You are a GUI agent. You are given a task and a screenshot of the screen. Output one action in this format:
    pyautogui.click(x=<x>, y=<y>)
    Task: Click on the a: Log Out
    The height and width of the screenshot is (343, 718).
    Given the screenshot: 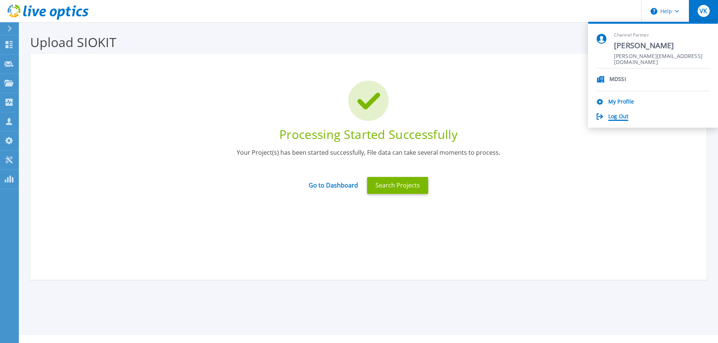 What is the action you would take?
    pyautogui.click(x=618, y=117)
    